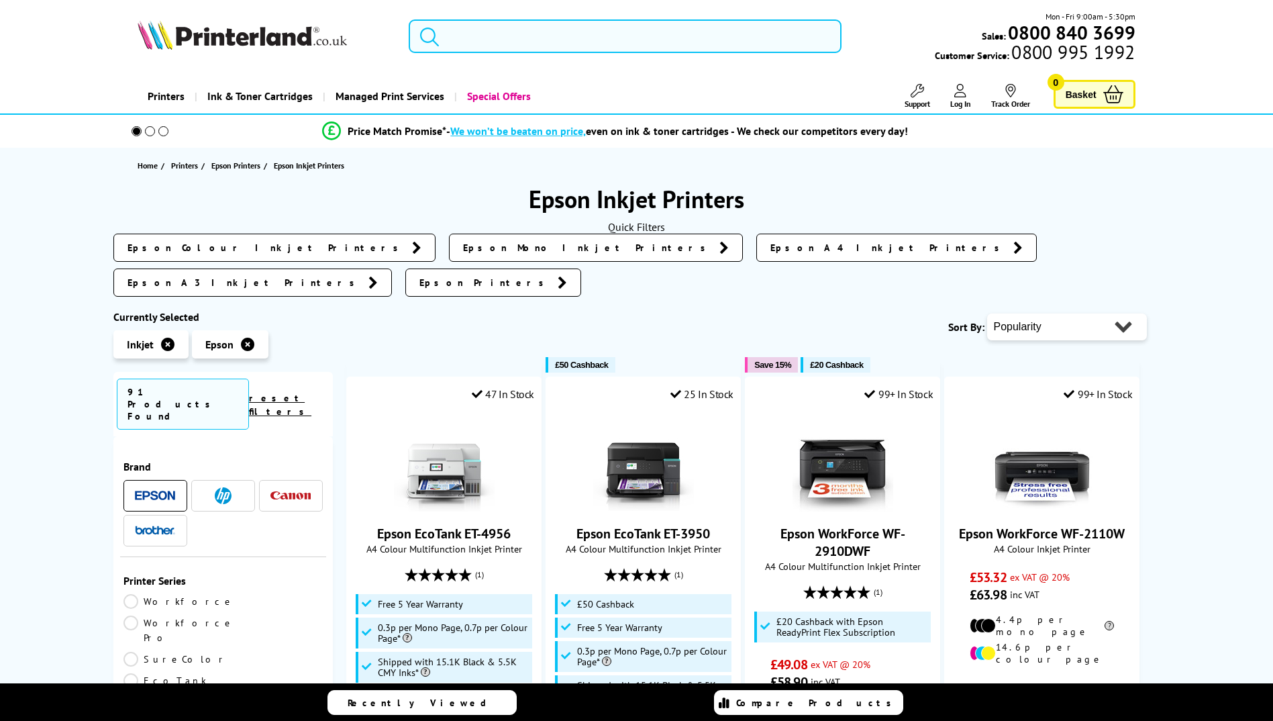 This screenshot has height=721, width=1273. What do you see at coordinates (179, 601) in the screenshot?
I see `a: Workforce` at bounding box center [179, 601].